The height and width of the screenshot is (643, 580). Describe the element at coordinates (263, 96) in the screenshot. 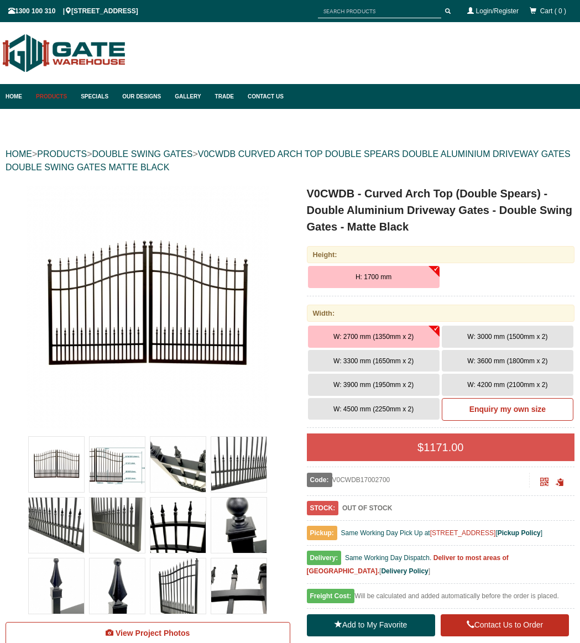

I see `a: Contact Us` at that location.